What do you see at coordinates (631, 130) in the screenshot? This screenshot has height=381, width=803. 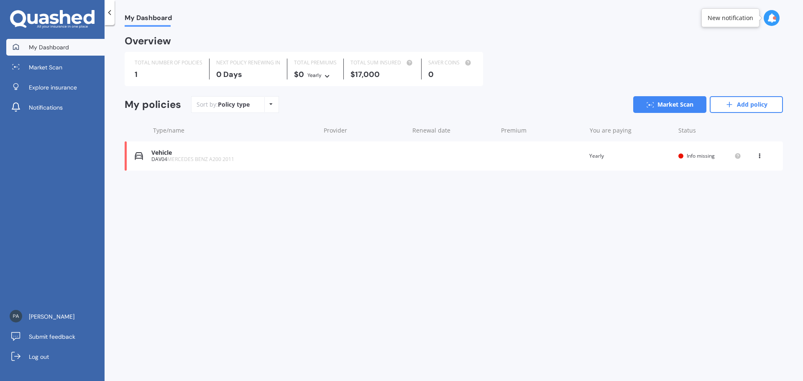 I see `div: You are paying` at bounding box center [631, 130].